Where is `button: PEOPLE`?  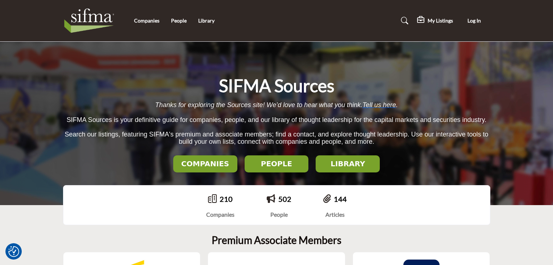 button: PEOPLE is located at coordinates (276, 163).